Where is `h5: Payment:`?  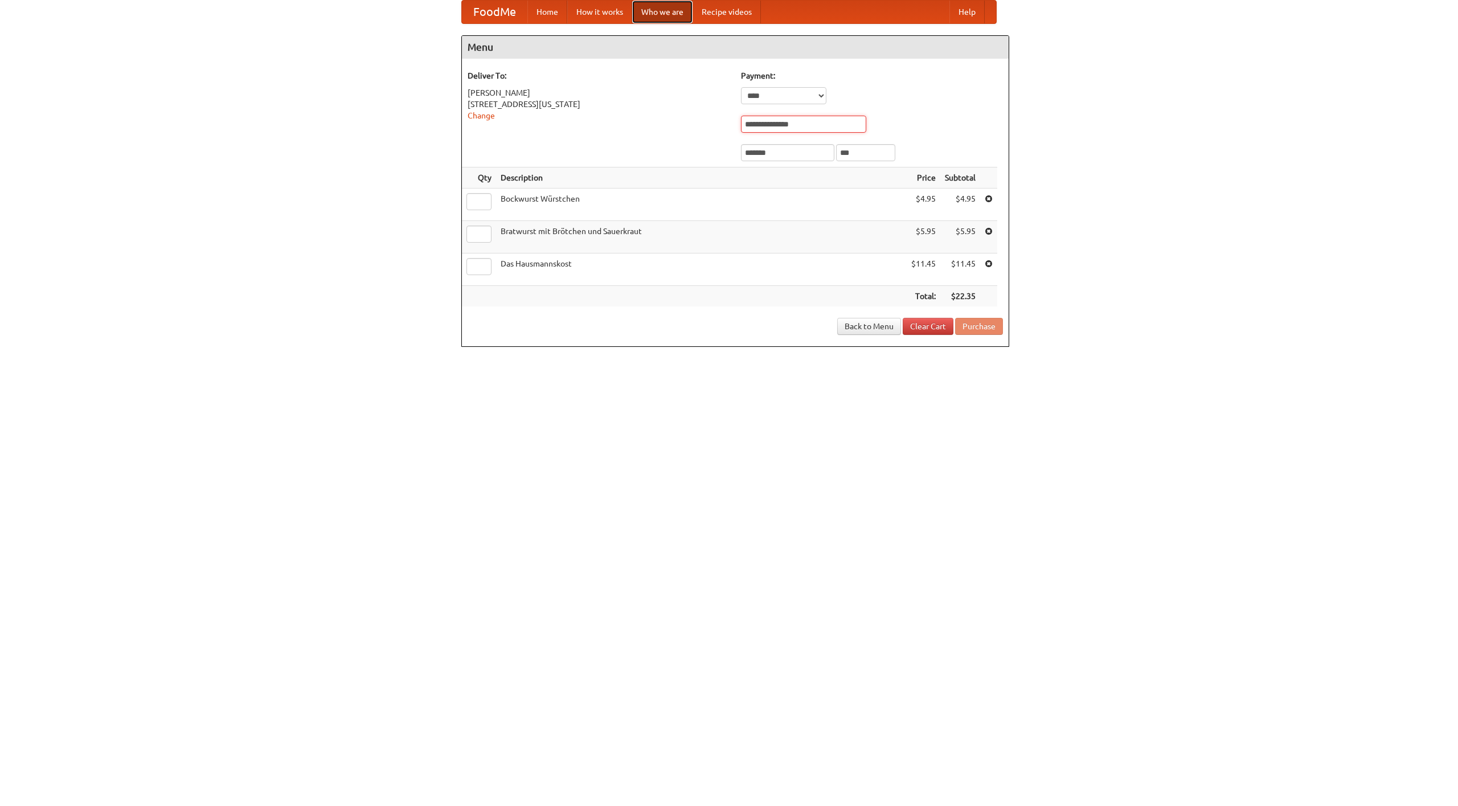
h5: Payment: is located at coordinates (872, 76).